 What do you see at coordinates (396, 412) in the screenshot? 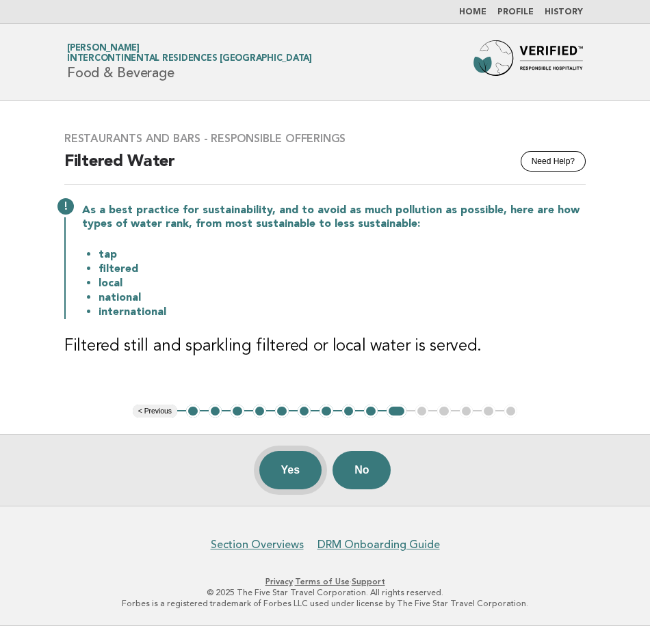
I see `button: 10` at bounding box center [396, 412].